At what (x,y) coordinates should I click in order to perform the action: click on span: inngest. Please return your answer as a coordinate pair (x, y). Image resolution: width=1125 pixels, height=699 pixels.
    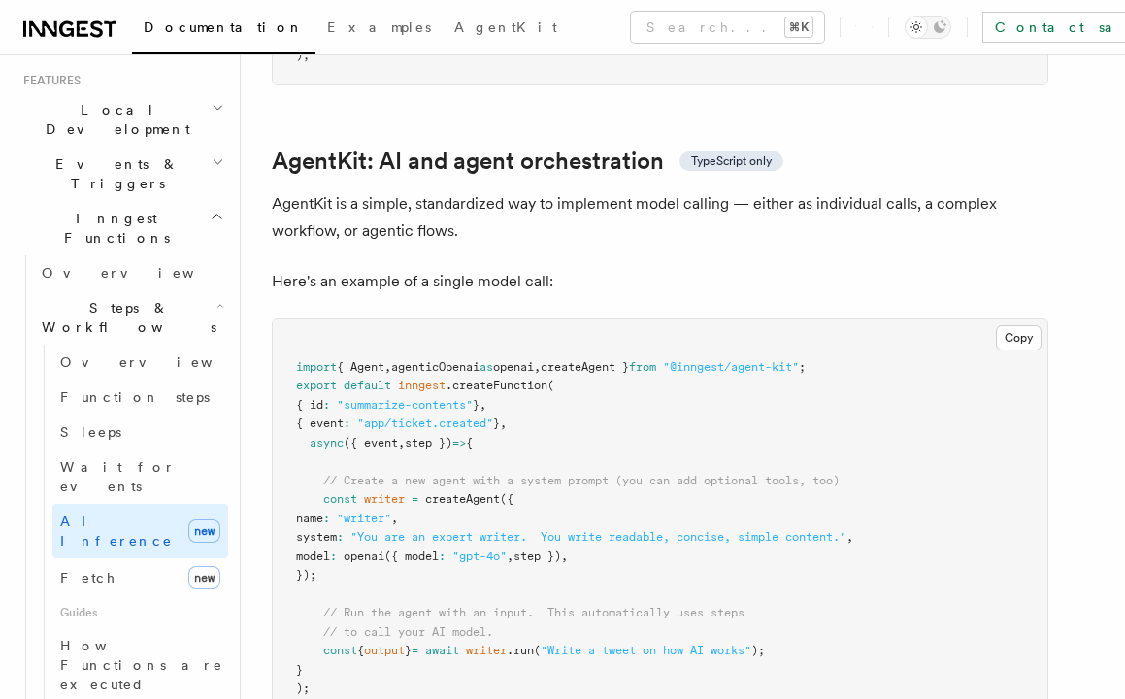
    Looking at the image, I should click on (421, 385).